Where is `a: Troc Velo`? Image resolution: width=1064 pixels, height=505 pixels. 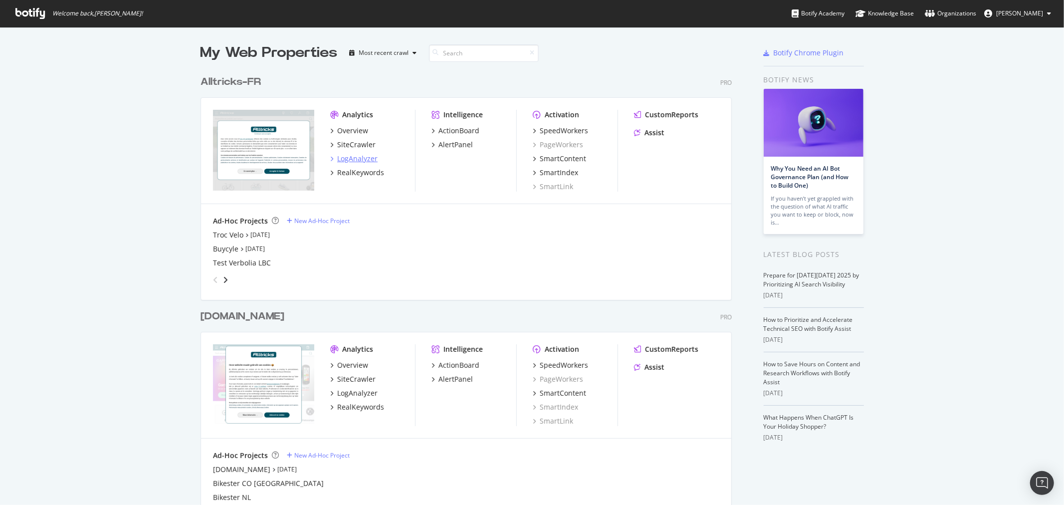 a: Troc Velo is located at coordinates (228, 235).